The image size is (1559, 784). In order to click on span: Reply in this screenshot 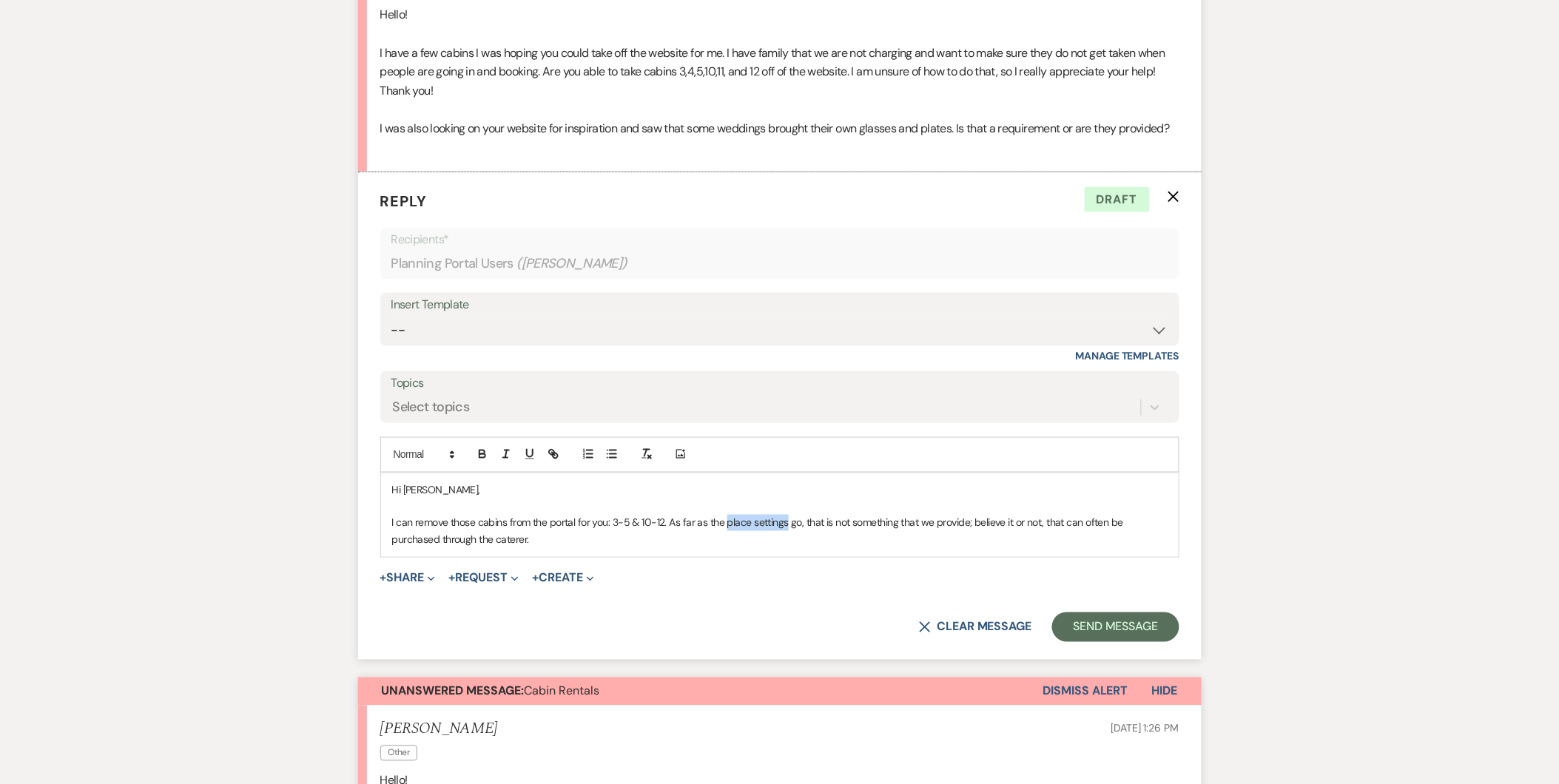, I will do `click(404, 201)`.